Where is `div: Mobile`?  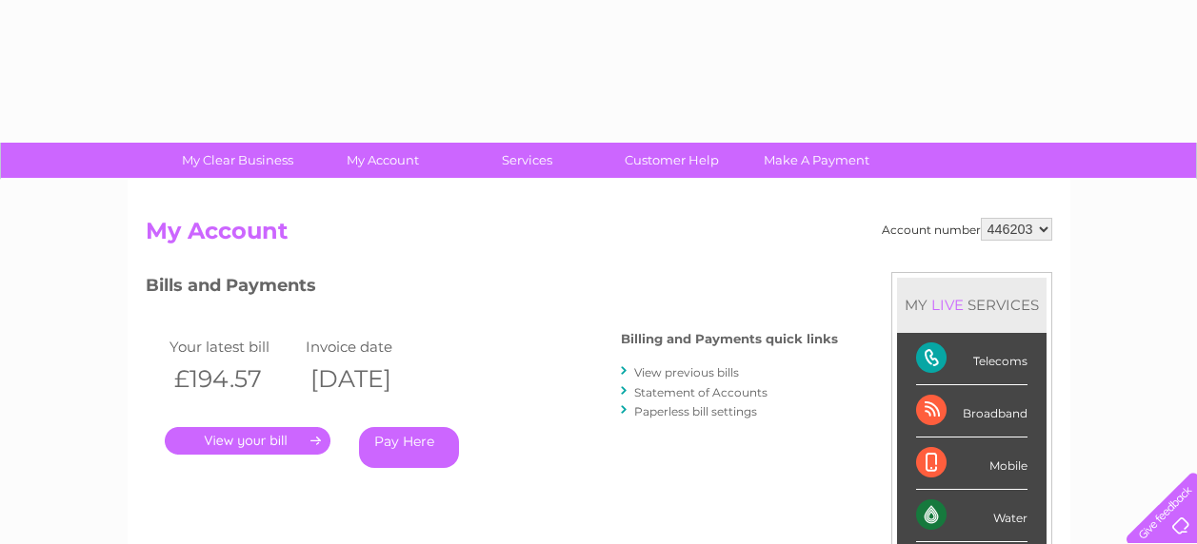
div: Mobile is located at coordinates (971, 464).